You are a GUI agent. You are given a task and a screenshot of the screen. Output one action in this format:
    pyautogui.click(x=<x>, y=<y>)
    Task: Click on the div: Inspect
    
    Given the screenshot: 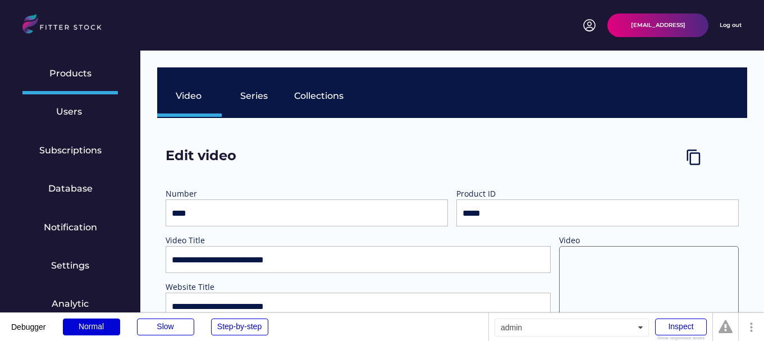 What is the action you would take?
    pyautogui.click(x=681, y=327)
    